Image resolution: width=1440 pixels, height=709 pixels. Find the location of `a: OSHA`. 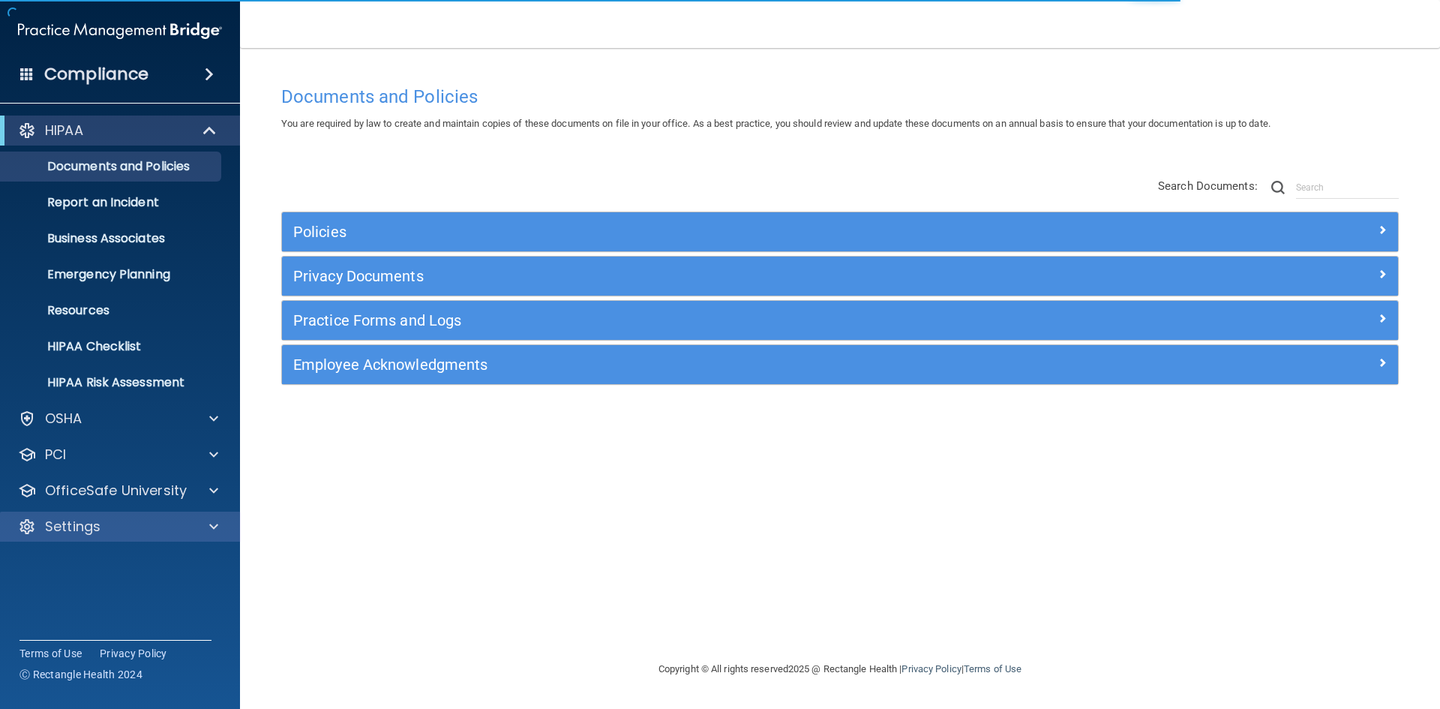

a: OSHA is located at coordinates (118, 418).